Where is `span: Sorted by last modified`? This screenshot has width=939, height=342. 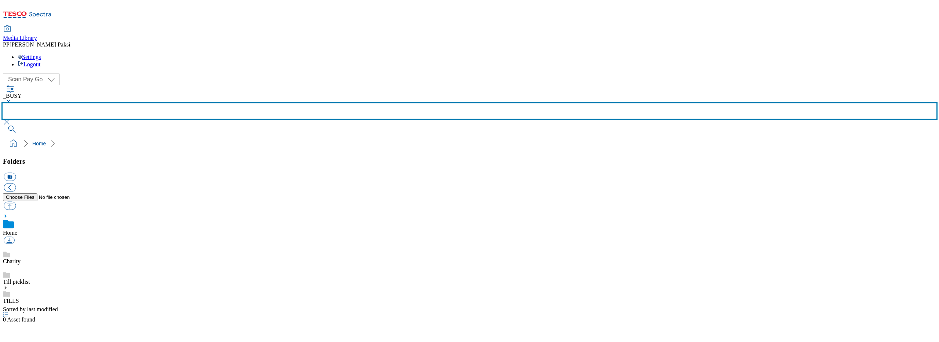
span: Sorted by last modified is located at coordinates (30, 309).